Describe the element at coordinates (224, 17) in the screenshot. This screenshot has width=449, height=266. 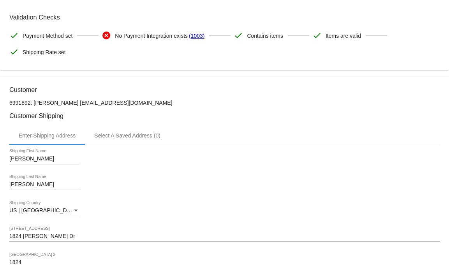
I see `h3: Validation Checks` at that location.